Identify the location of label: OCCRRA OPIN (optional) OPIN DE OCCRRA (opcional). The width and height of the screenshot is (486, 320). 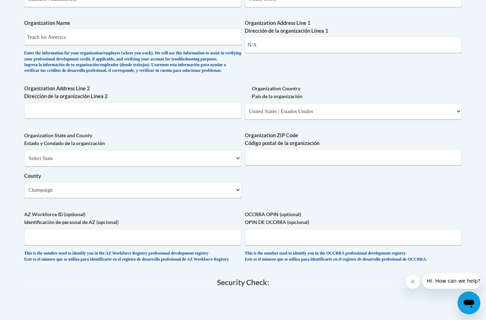
(353, 219).